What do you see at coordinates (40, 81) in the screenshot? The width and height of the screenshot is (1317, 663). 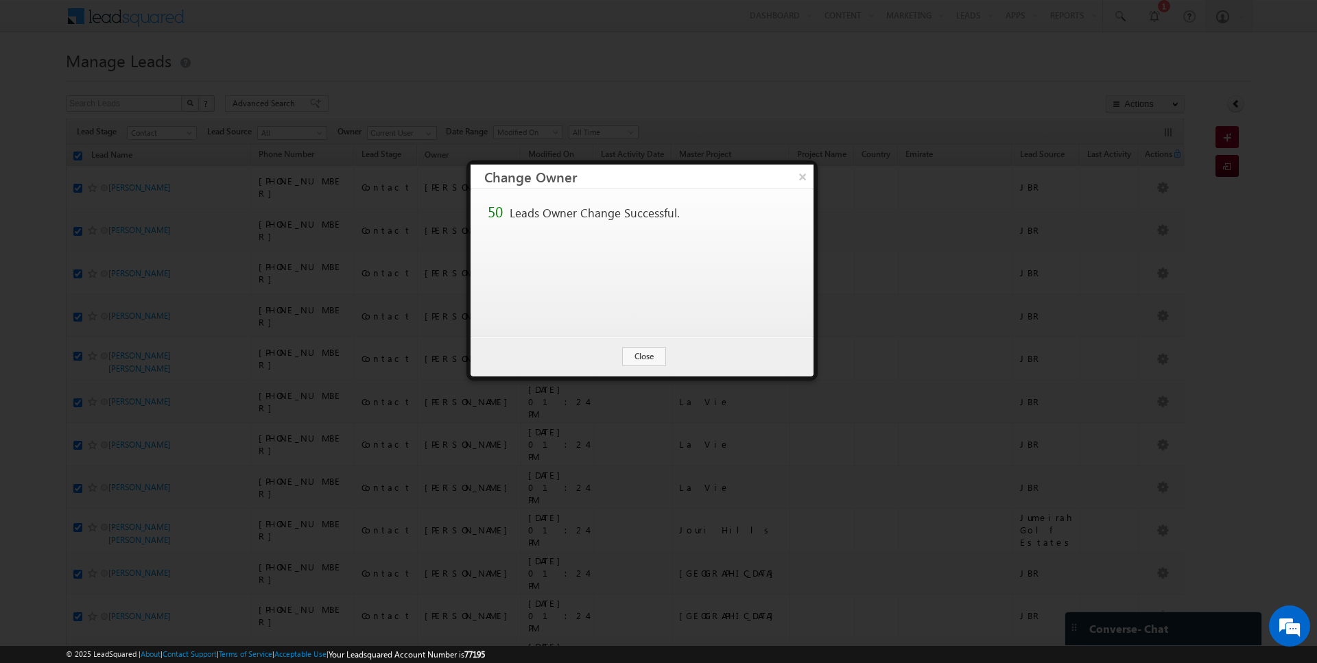 I see `img: d_60004797649_company_0_60004797649` at bounding box center [40, 81].